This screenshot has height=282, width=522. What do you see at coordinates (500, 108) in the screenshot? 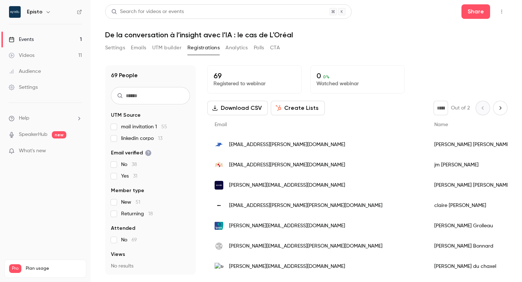
I see `button: Next page` at bounding box center [500, 108].